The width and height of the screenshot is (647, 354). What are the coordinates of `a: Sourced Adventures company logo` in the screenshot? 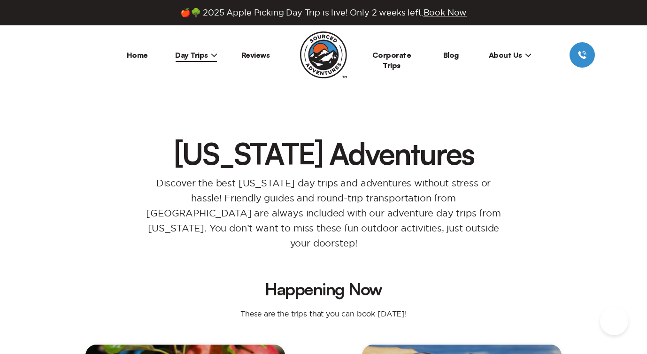 It's located at (323, 55).